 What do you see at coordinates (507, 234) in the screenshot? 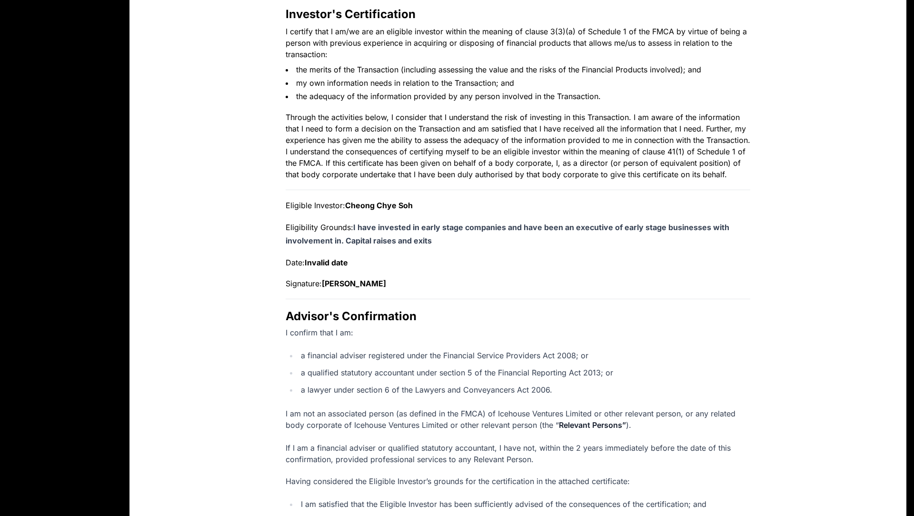
I see `span: I have invested in early stage companies and have been an executive of early stage businesses wit...` at bounding box center [507, 234].